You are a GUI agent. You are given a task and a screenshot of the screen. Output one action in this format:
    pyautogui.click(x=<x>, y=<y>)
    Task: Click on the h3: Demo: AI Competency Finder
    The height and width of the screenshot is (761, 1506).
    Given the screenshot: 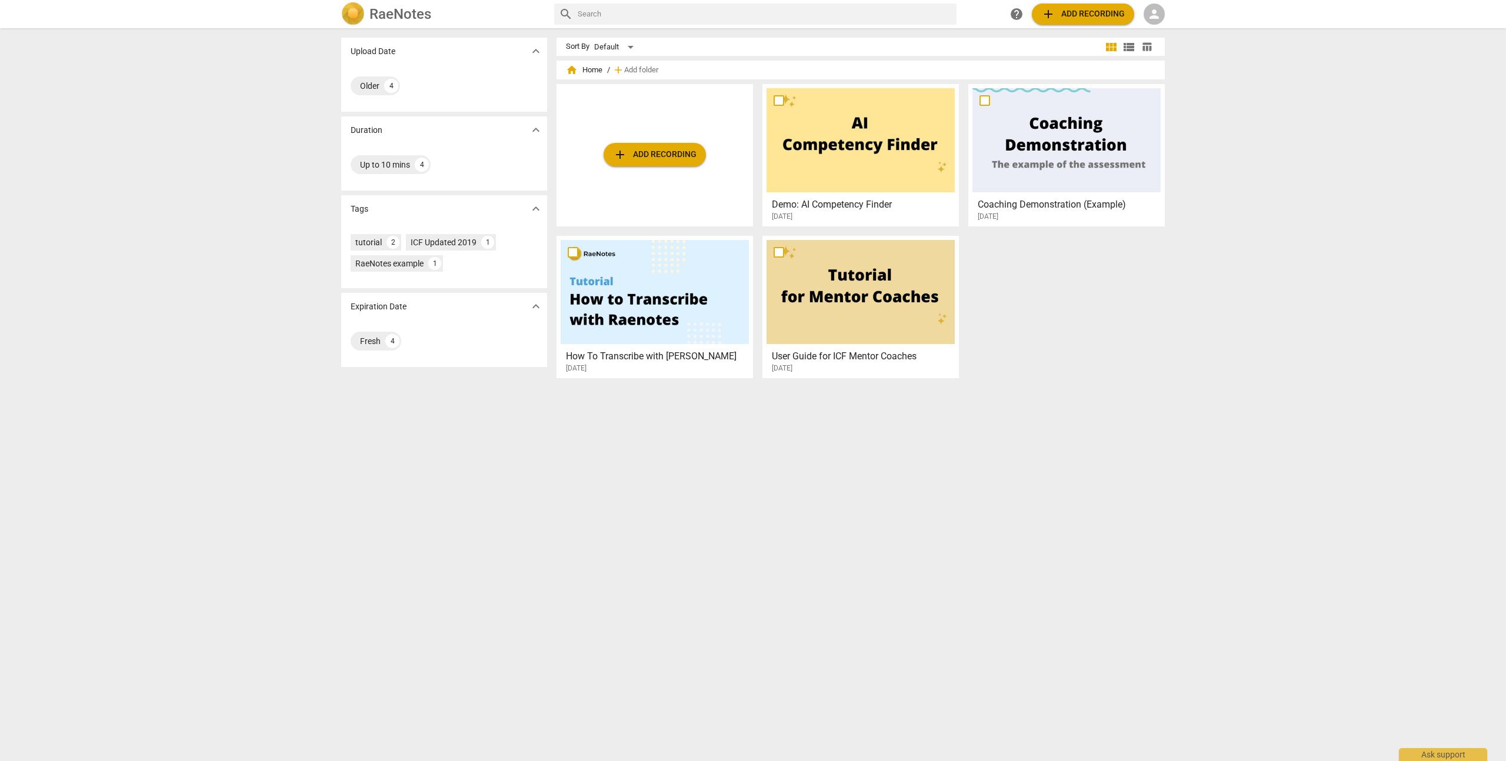 What is the action you would take?
    pyautogui.click(x=864, y=205)
    